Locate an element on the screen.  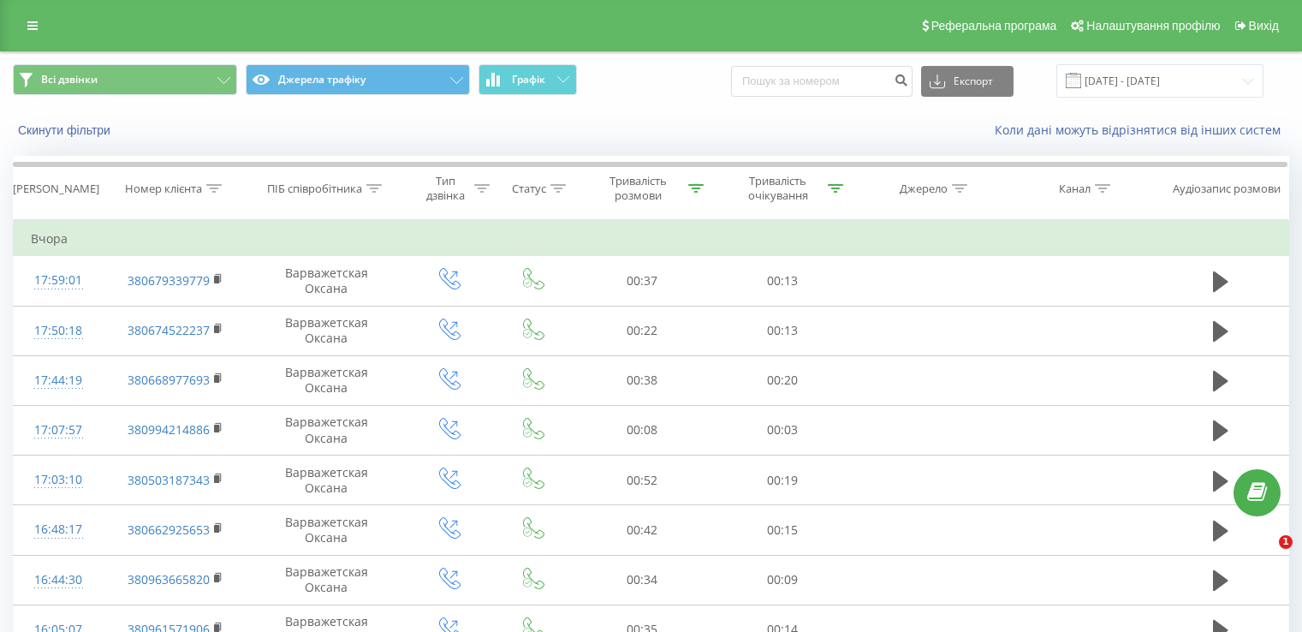
td: 00:20 is located at coordinates (782, 380).